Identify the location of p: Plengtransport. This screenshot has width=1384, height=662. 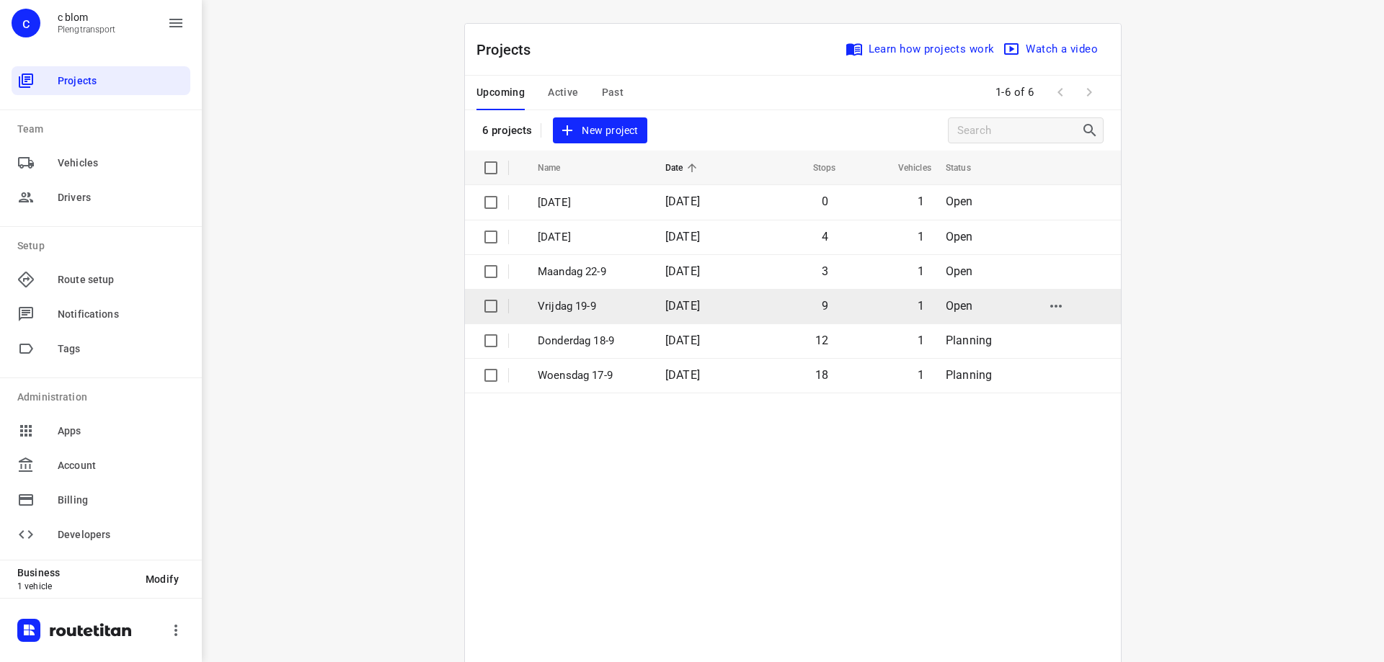
(86, 30).